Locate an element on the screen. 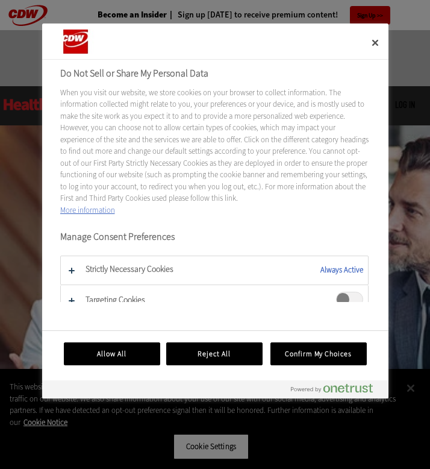 This screenshot has height=469, width=430. span: Targeting Cookies is located at coordinates (350, 299).